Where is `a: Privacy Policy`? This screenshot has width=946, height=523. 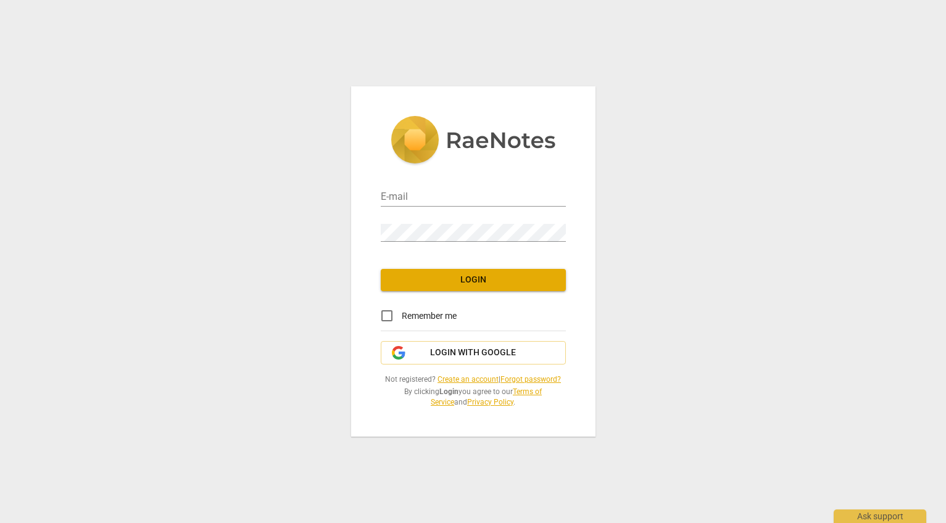
a: Privacy Policy is located at coordinates (490, 402).